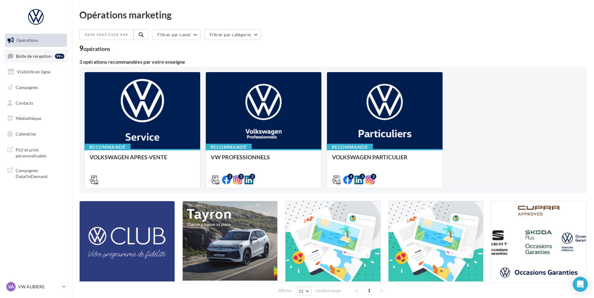  What do you see at coordinates (40, 173) in the screenshot?
I see `span: Campagnes DataOnDemand` at bounding box center [40, 173].